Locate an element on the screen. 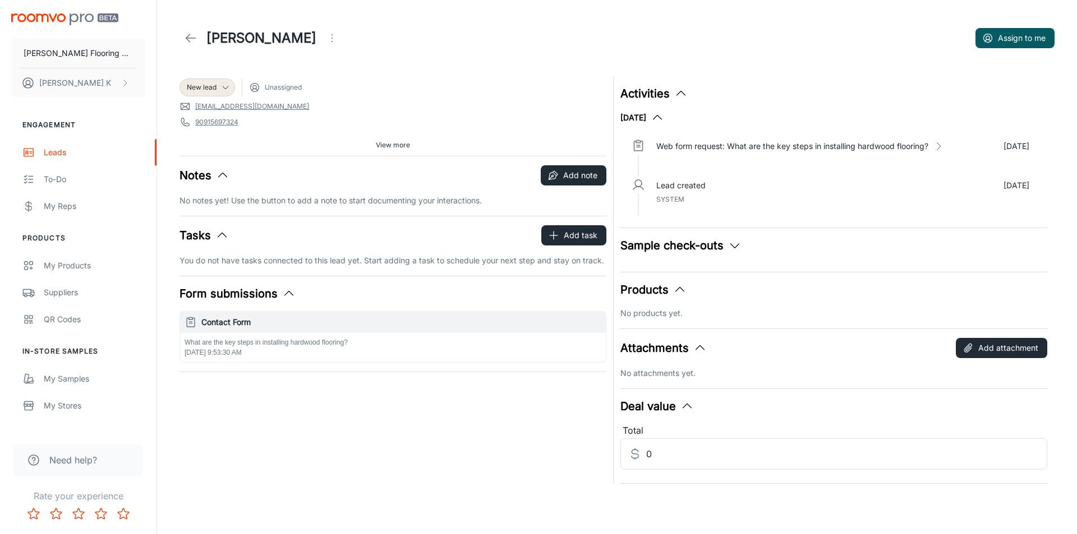 The image size is (1077, 534). button: Rate 2 star is located at coordinates (56, 514).